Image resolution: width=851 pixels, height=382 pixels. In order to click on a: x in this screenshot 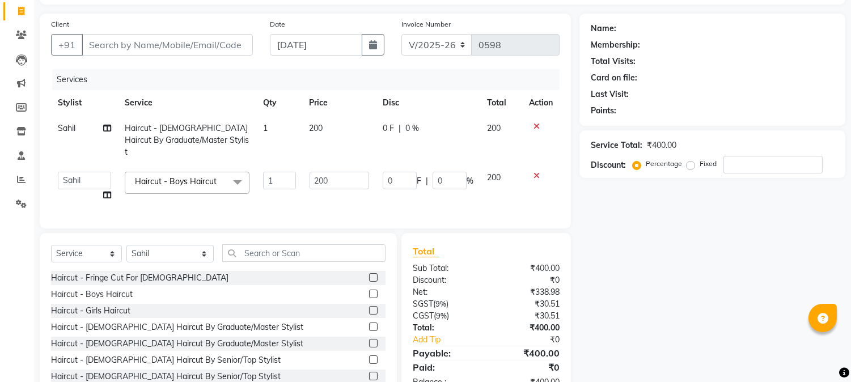, I will do `click(219, 181)`.